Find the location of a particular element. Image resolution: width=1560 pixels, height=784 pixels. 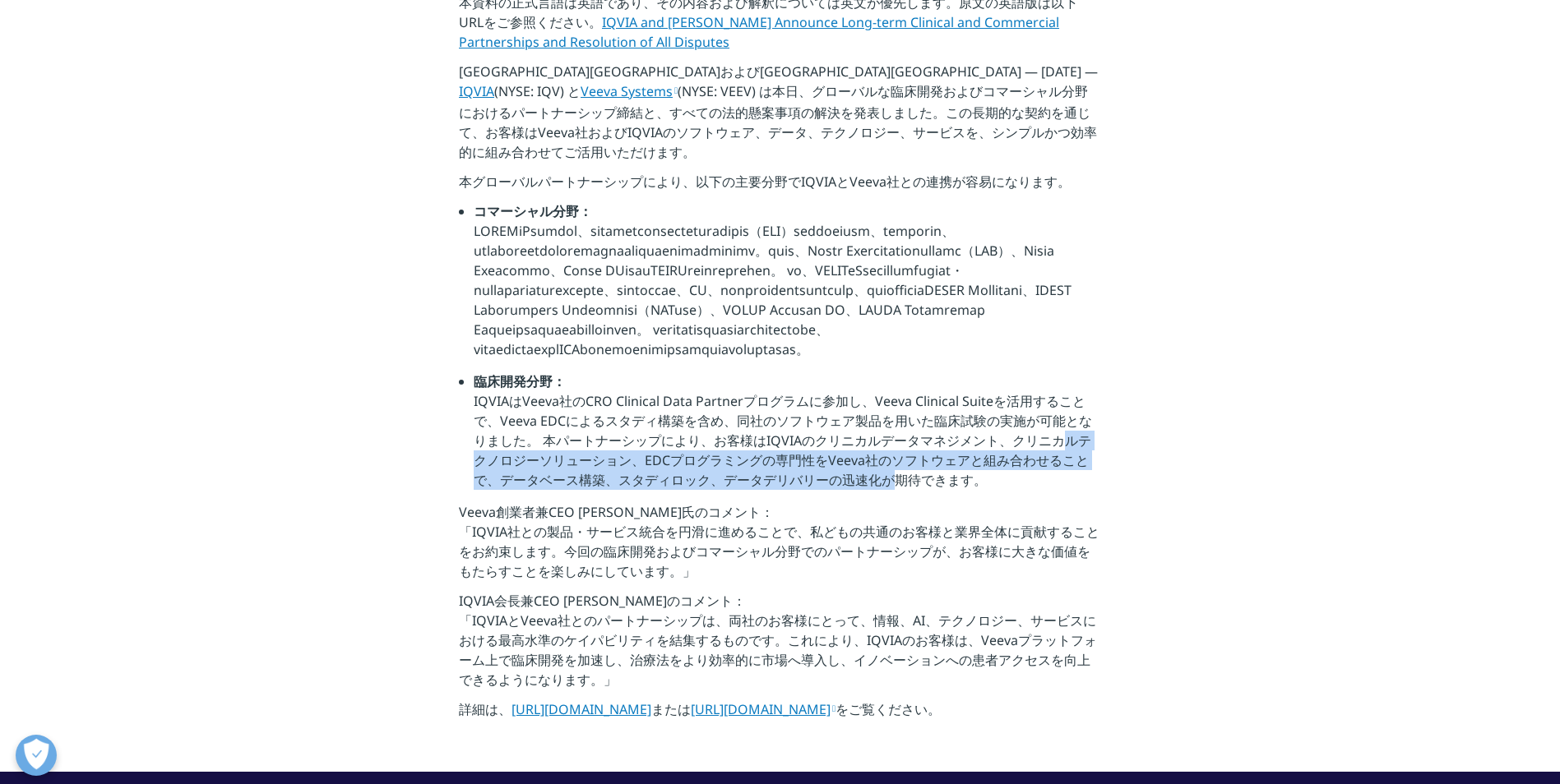

a: IQVIA is located at coordinates (476, 91).